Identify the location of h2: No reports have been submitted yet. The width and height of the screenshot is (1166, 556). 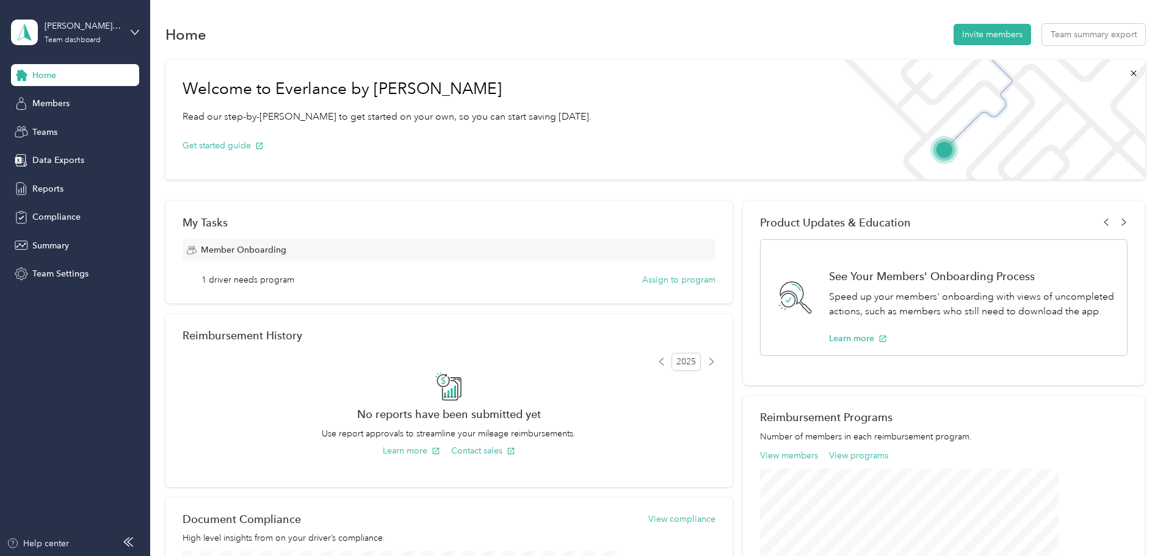
(449, 414).